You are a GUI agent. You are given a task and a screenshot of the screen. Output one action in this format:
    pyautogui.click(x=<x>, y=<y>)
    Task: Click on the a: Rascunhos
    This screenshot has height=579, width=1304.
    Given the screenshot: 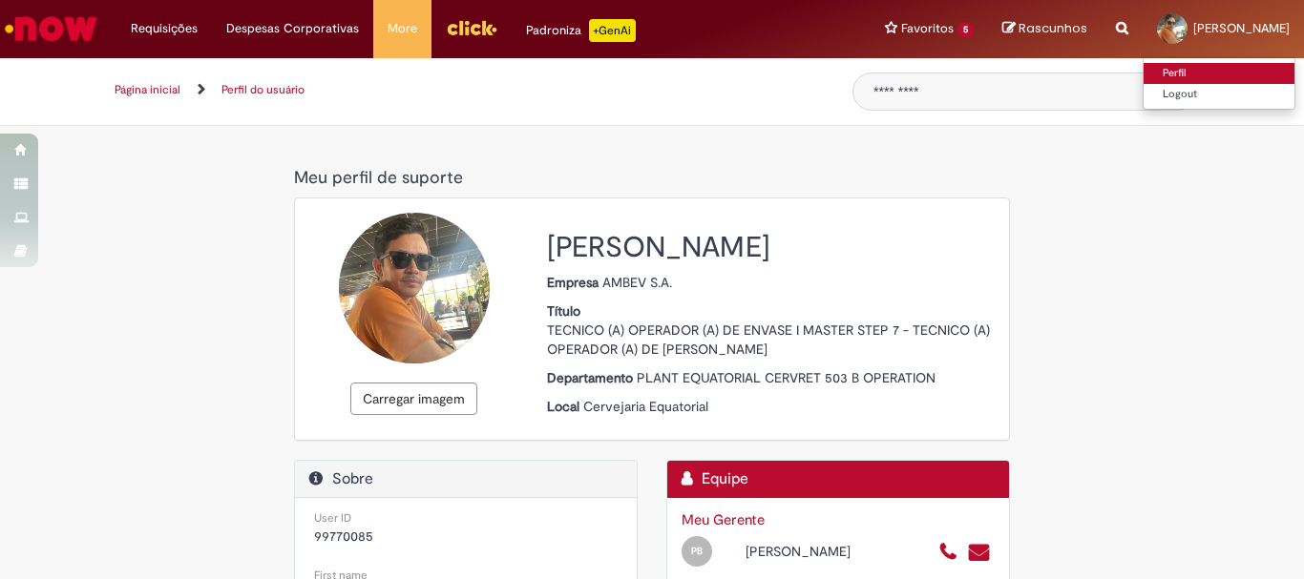 What is the action you would take?
    pyautogui.click(x=1044, y=29)
    